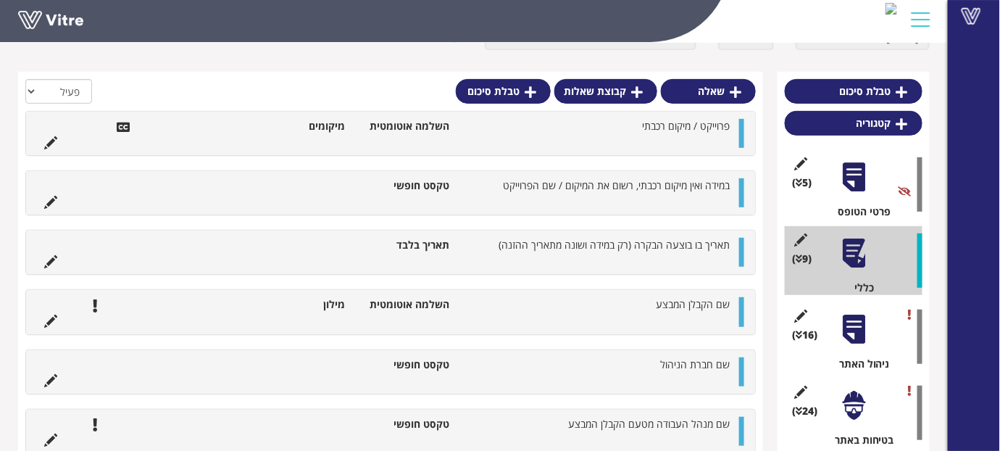 The width and height of the screenshot is (1000, 451). What do you see at coordinates (299, 304) in the screenshot?
I see `li: מילון` at bounding box center [299, 304].